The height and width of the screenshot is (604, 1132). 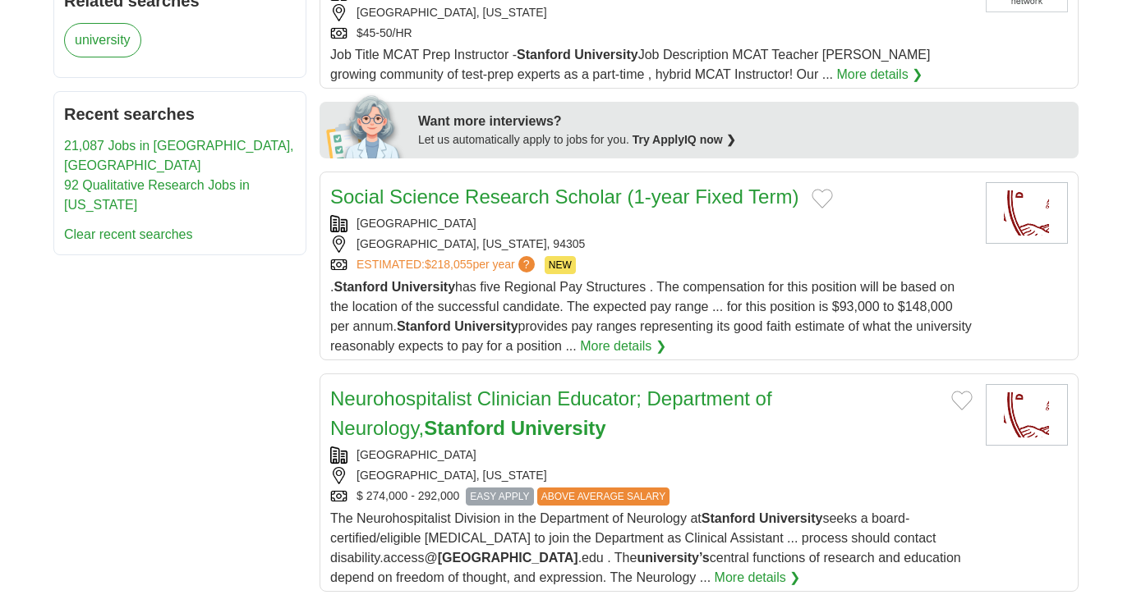 I want to click on div: $45-50/HR, so click(x=651, y=33).